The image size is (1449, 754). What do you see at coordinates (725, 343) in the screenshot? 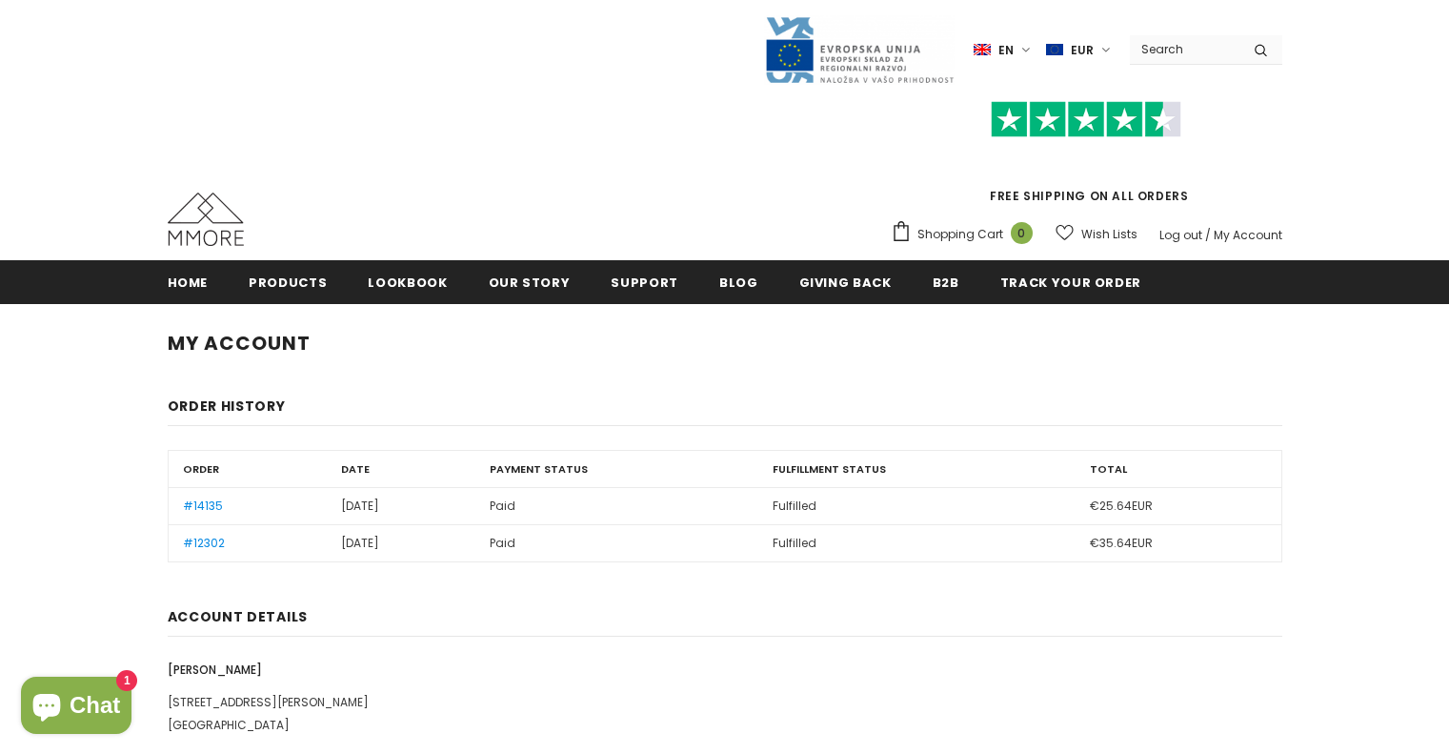
I see `h1: My Account` at bounding box center [725, 343].